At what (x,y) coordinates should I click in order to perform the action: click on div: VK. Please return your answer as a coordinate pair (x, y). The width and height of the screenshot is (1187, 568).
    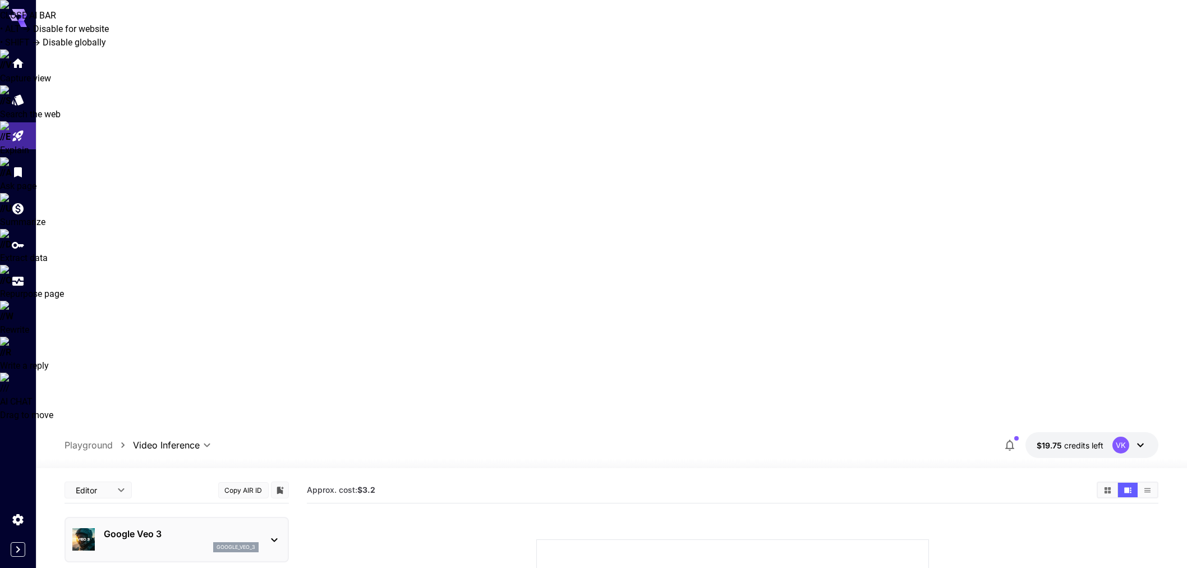
    Looking at the image, I should click on (1121, 445).